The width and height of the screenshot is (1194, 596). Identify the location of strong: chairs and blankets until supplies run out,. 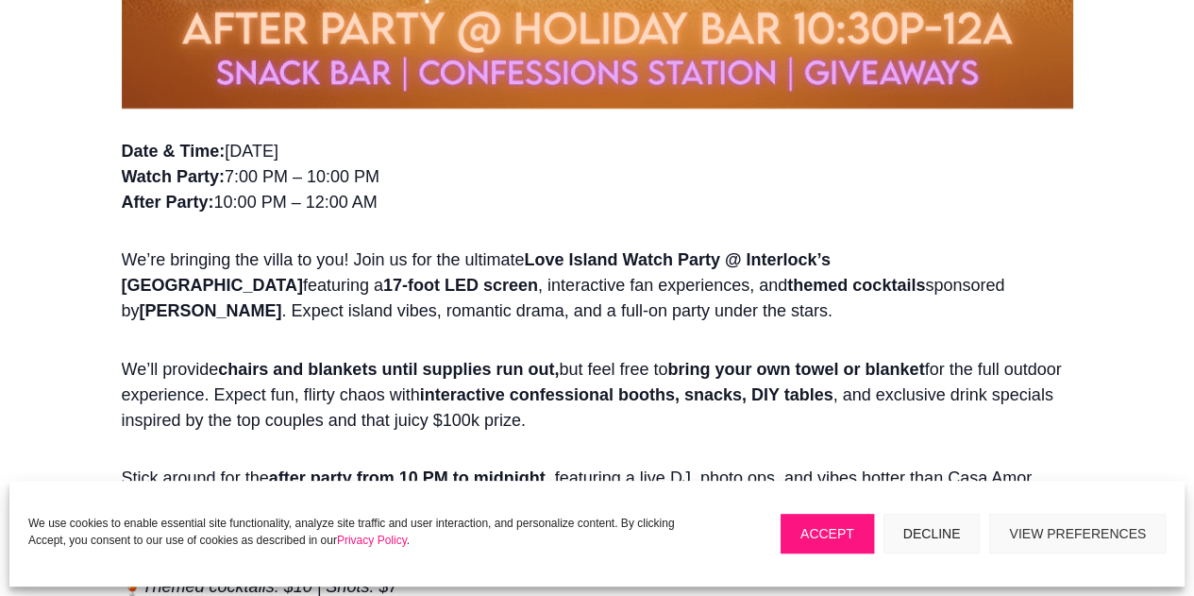
(388, 368).